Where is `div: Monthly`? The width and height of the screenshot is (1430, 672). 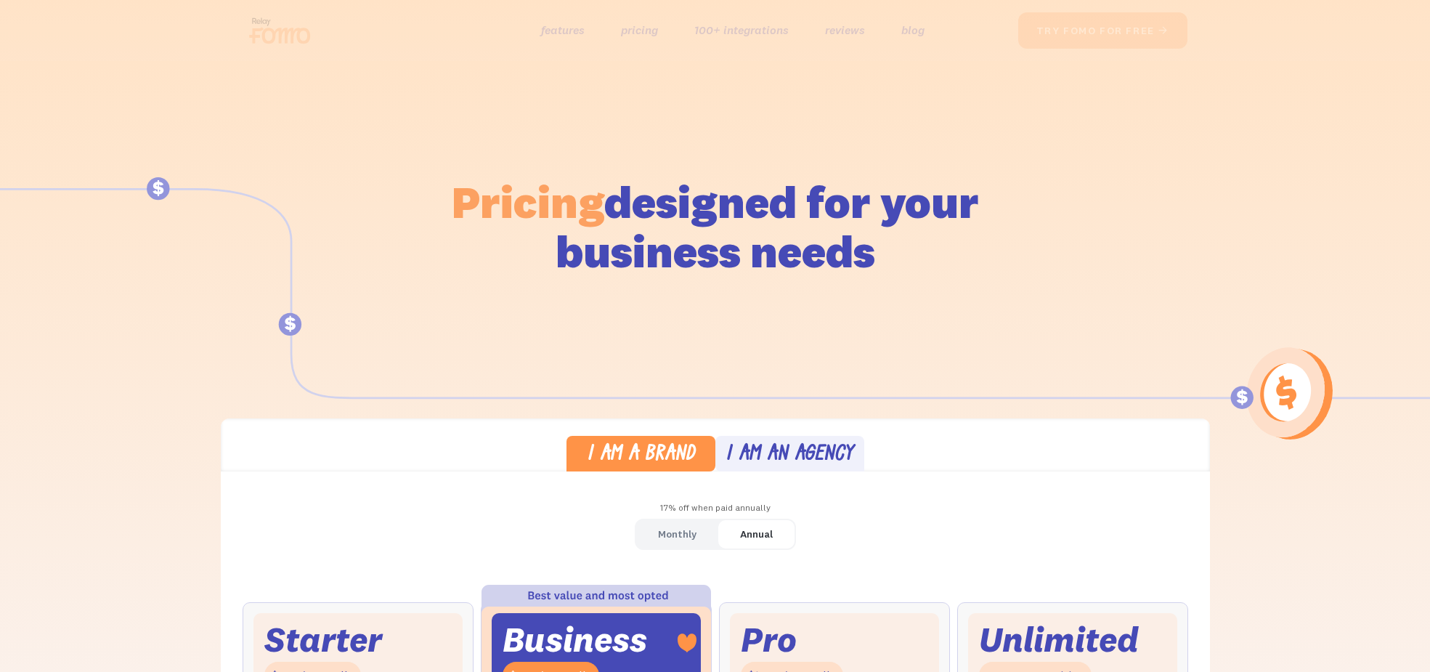
div: Monthly is located at coordinates (677, 534).